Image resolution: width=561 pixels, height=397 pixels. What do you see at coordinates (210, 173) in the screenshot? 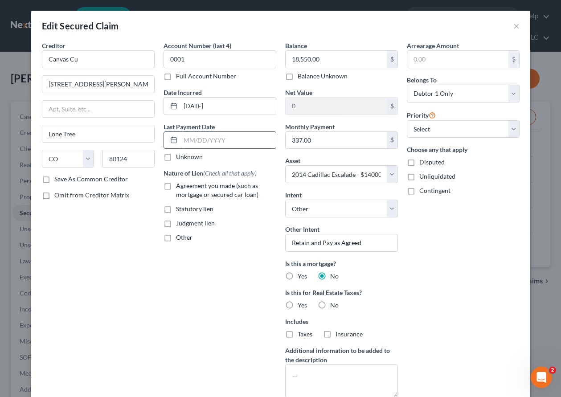
I see `label: Nature of Lien` at bounding box center [210, 173].